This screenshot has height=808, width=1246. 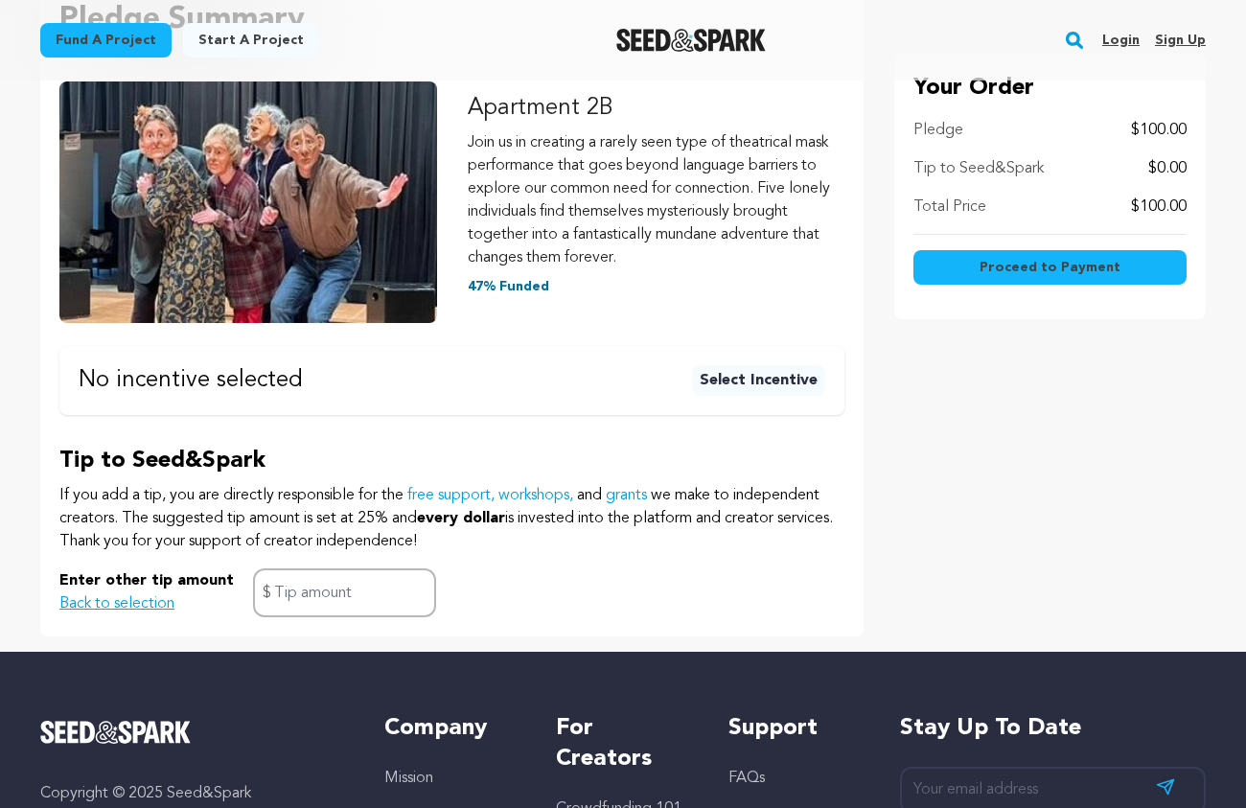 I want to click on a: Mission, so click(x=408, y=779).